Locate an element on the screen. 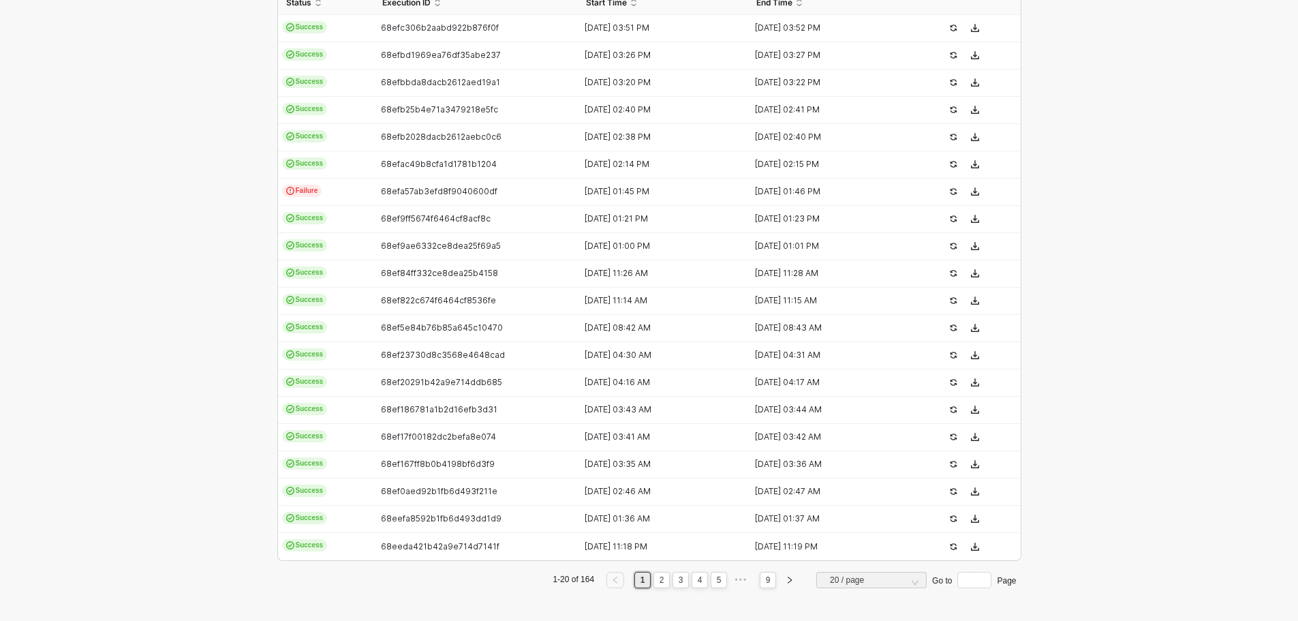 This screenshot has height=621, width=1298. span: 68ef186781a1b2d16efb3d31 is located at coordinates (439, 409).